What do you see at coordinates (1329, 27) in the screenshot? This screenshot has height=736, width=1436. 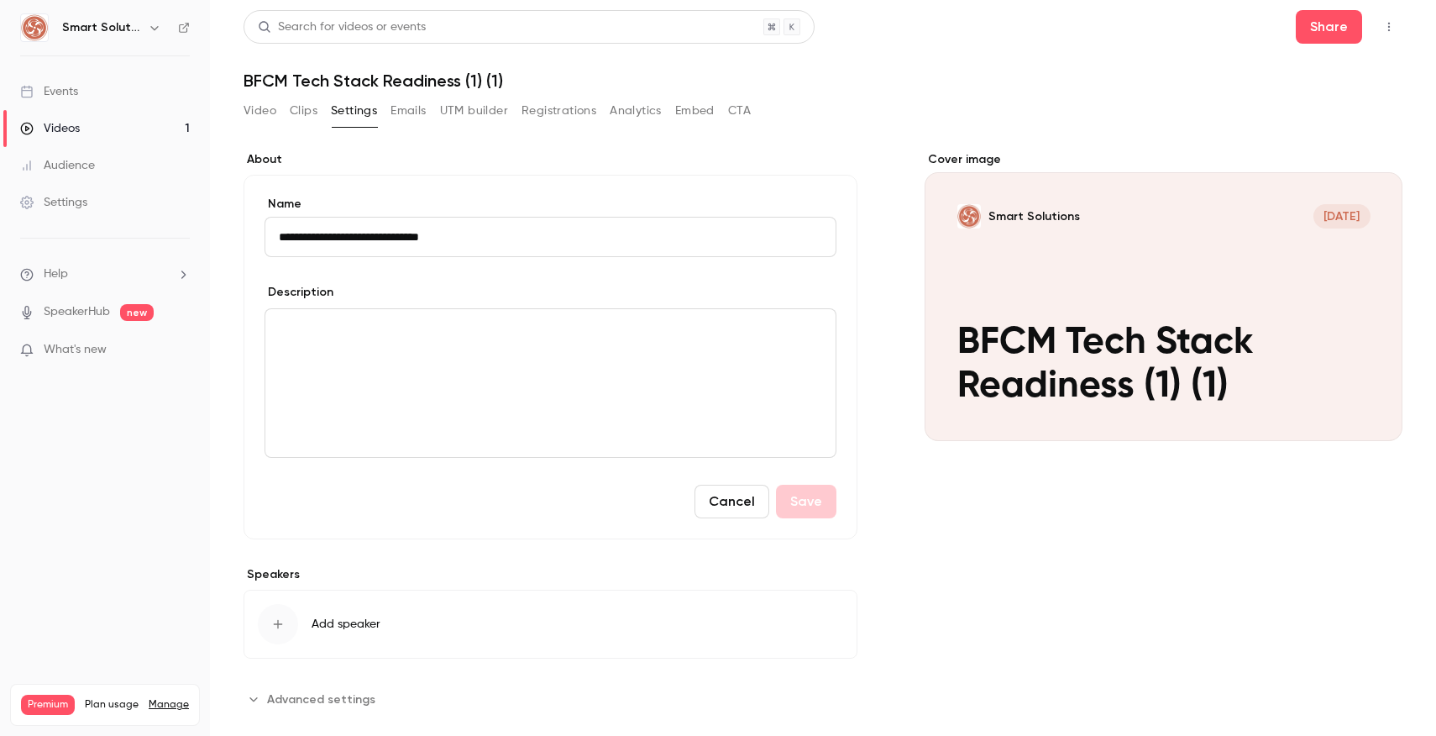 I see `button: Share` at bounding box center [1329, 27].